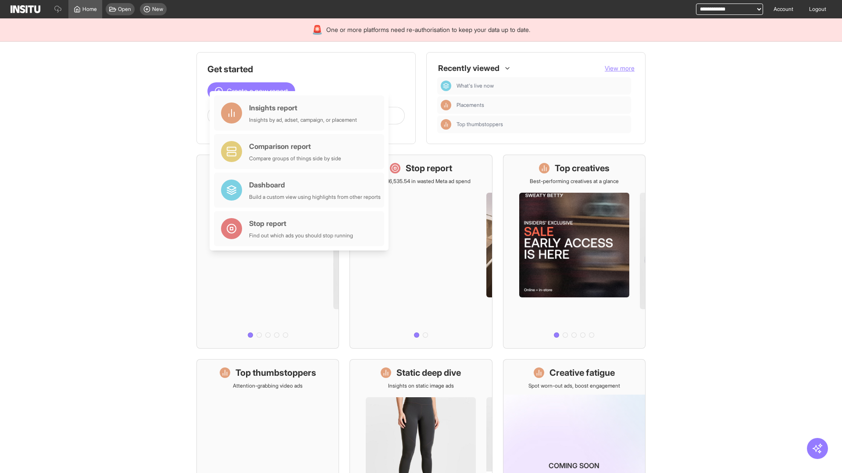 The width and height of the screenshot is (842, 473). I want to click on div: Stop report, so click(301, 224).